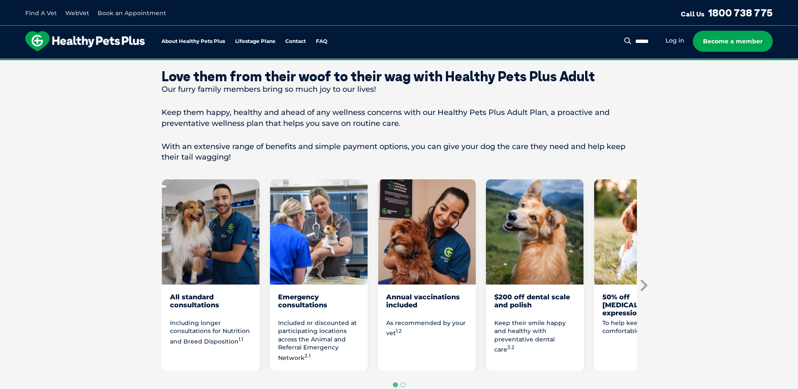 The height and width of the screenshot is (389, 798). Describe the element at coordinates (210, 305) in the screenshot. I see `div: All standard consultations` at that location.